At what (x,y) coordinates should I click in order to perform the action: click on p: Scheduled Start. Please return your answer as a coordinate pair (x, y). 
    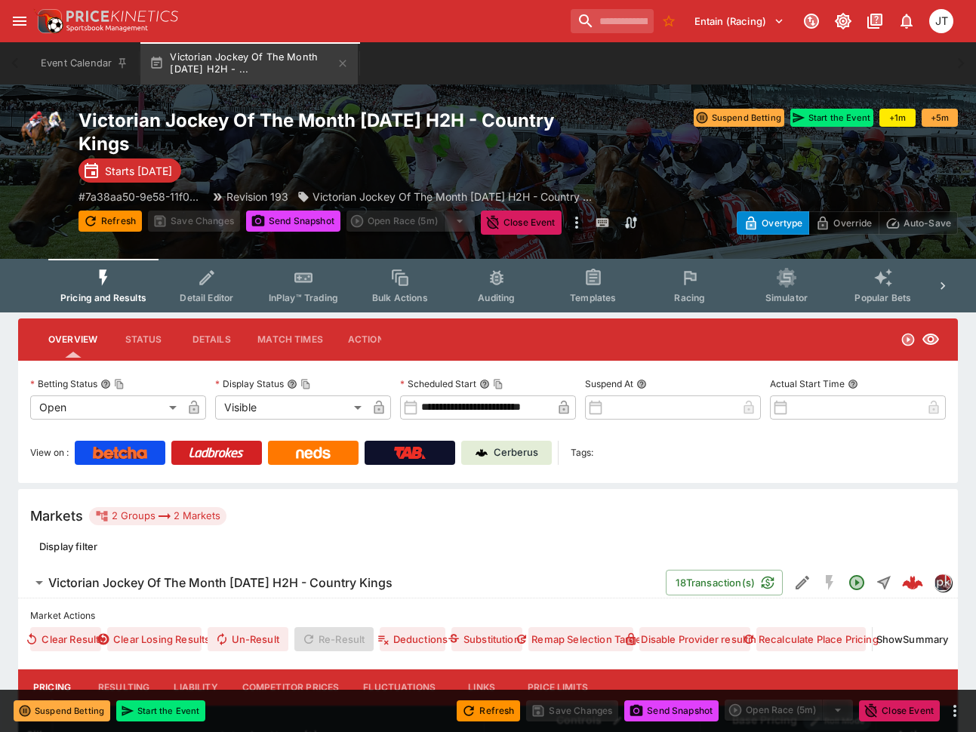
    Looking at the image, I should click on (438, 383).